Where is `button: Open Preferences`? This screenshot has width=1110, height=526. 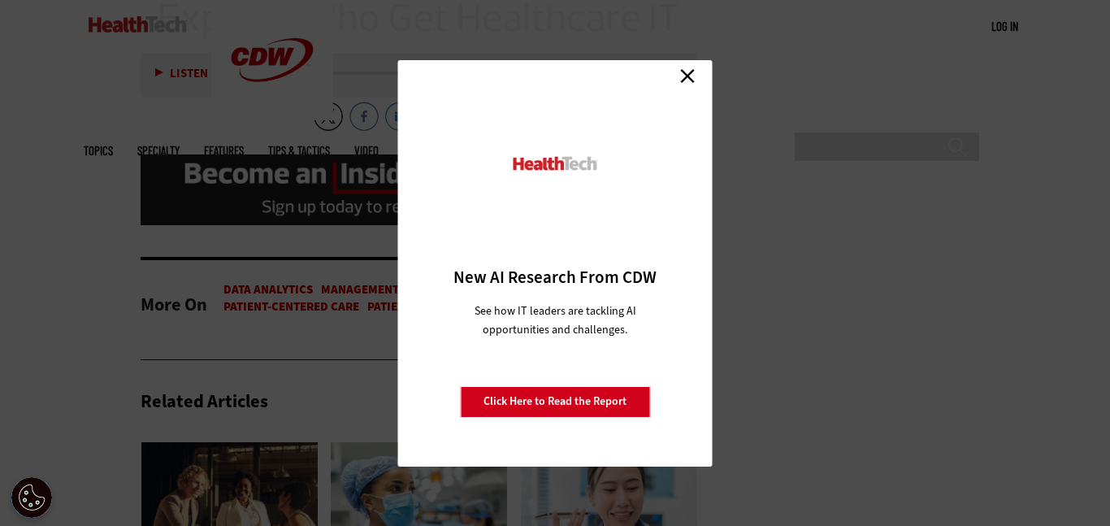 button: Open Preferences is located at coordinates (32, 497).